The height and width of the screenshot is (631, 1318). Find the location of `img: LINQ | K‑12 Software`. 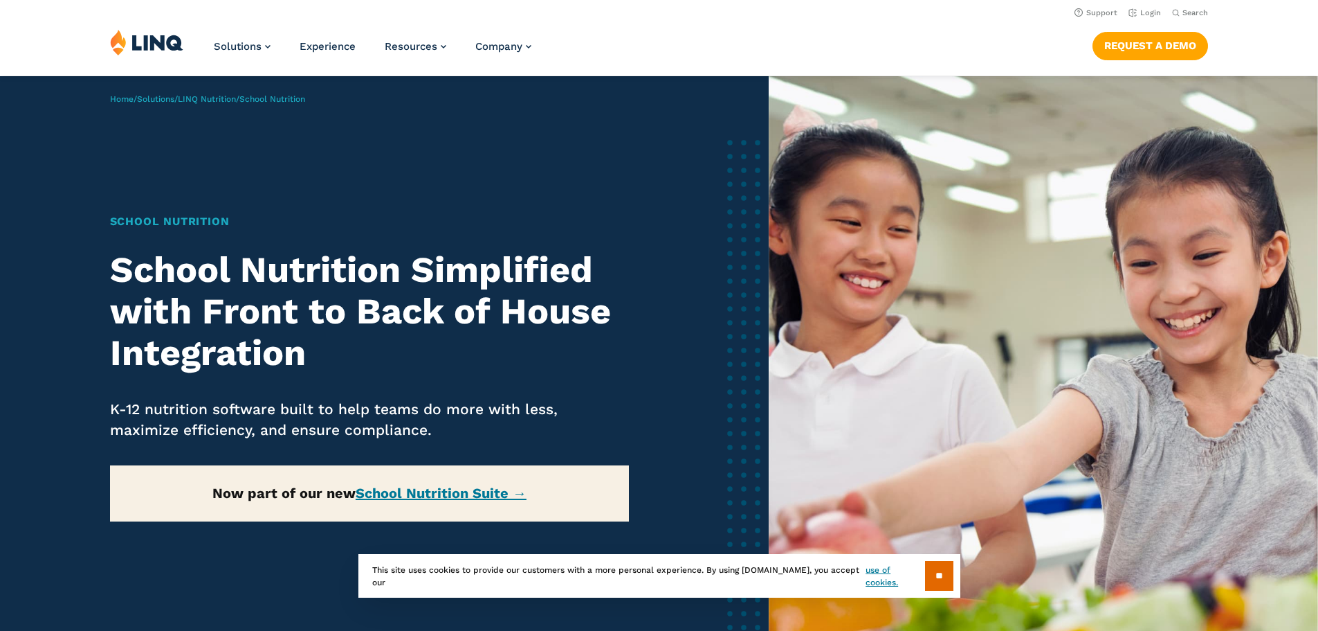

img: LINQ | K‑12 Software is located at coordinates (147, 42).